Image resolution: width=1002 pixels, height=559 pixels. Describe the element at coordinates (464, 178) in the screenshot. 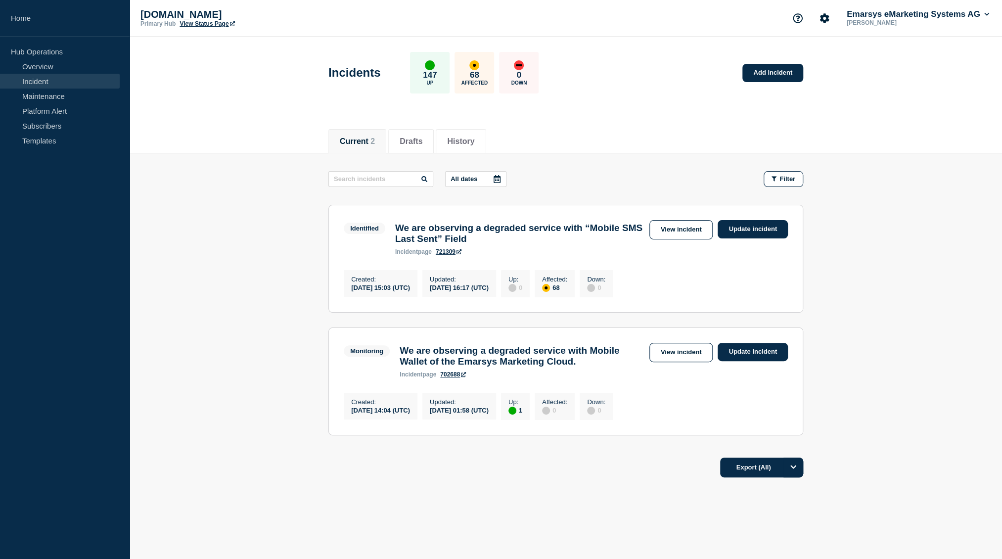

I see `p: All dates` at that location.